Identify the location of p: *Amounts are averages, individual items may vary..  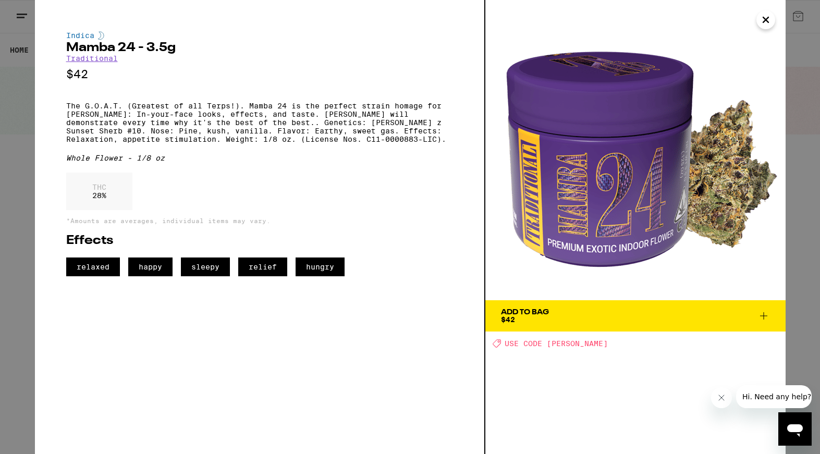
(259, 220).